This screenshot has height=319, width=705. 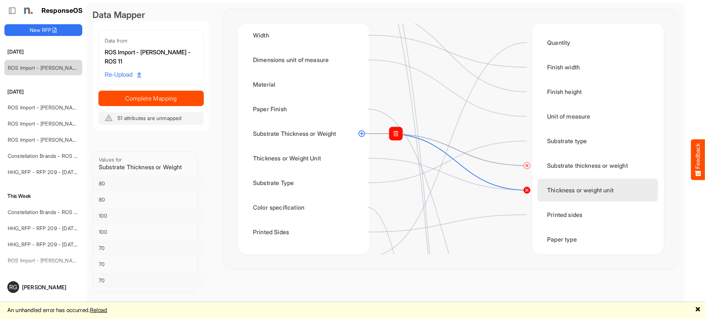 I want to click on div: Thickness or Weight Unit, so click(x=304, y=158).